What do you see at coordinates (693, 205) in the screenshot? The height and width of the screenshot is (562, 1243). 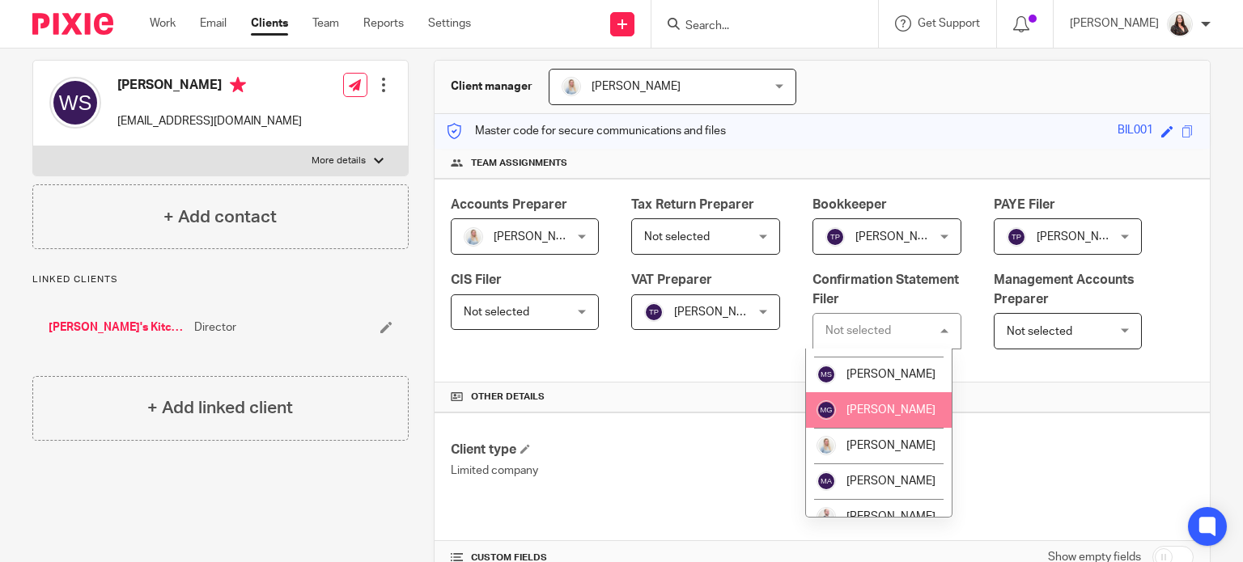 I see `span: Tax Return Preparer` at bounding box center [693, 205].